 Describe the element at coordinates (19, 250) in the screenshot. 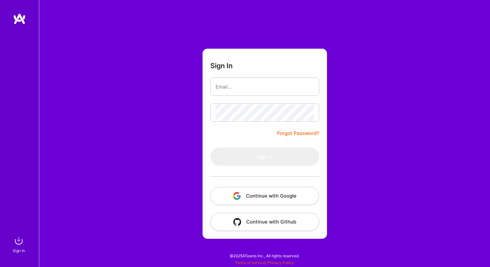

I see `div: Sign In` at that location.